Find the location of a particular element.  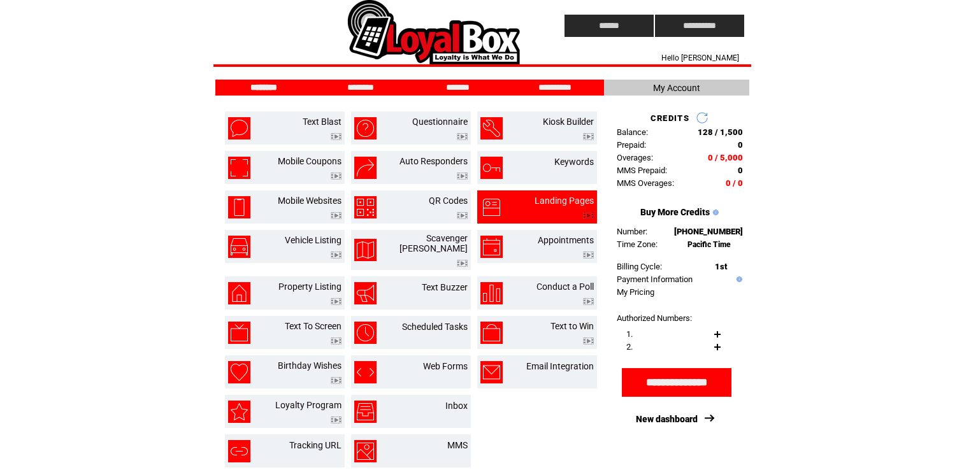

a: My Pricing is located at coordinates (635, 292).